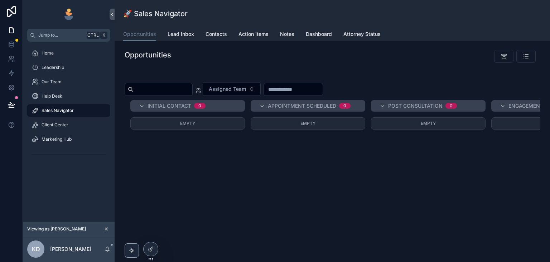  I want to click on span: Marketing Hub, so click(57, 139).